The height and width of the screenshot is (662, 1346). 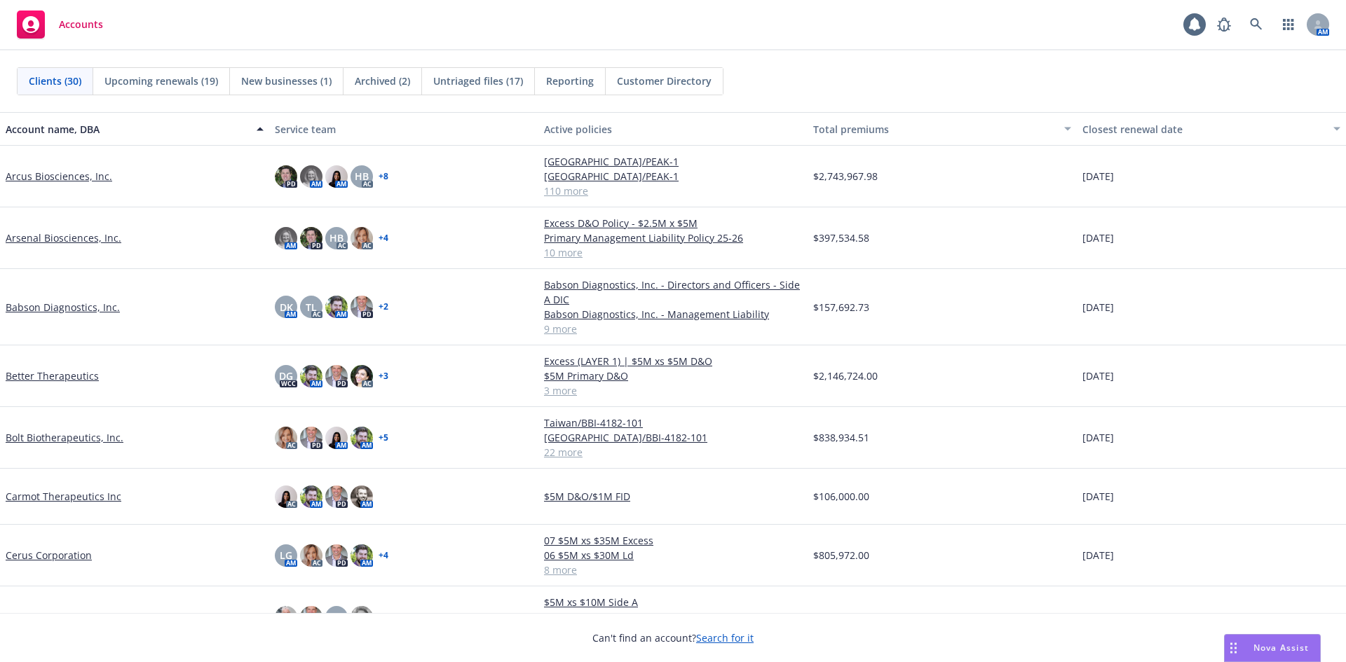 What do you see at coordinates (311, 307) in the screenshot?
I see `span: TL` at bounding box center [311, 307].